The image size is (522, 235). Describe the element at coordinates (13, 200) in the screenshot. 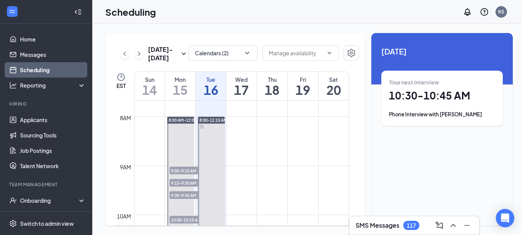

I see `svg: UserCheck` at that location.